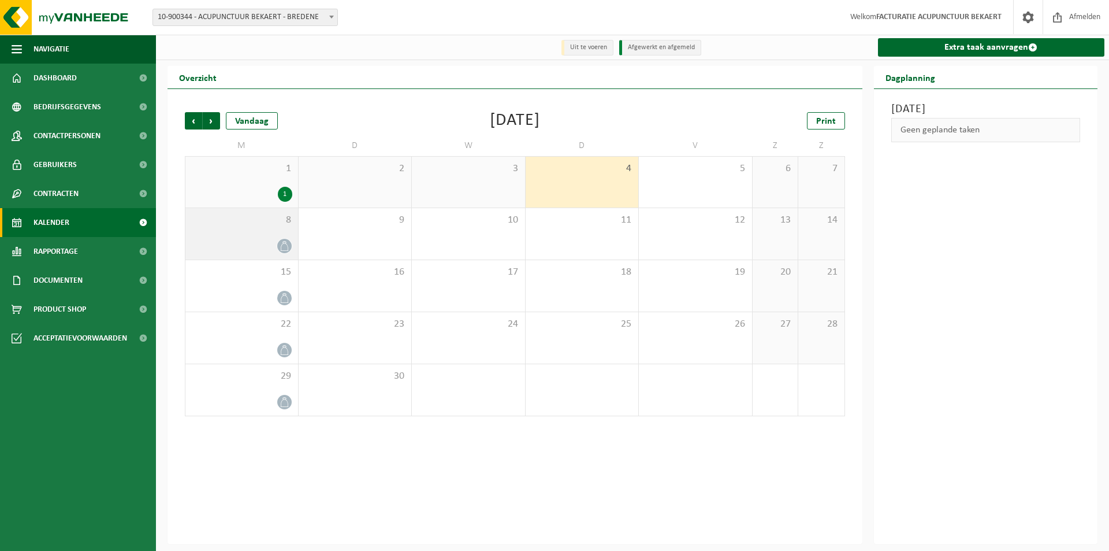 The height and width of the screenshot is (551, 1109). I want to click on h2: Overzicht, so click(198, 77).